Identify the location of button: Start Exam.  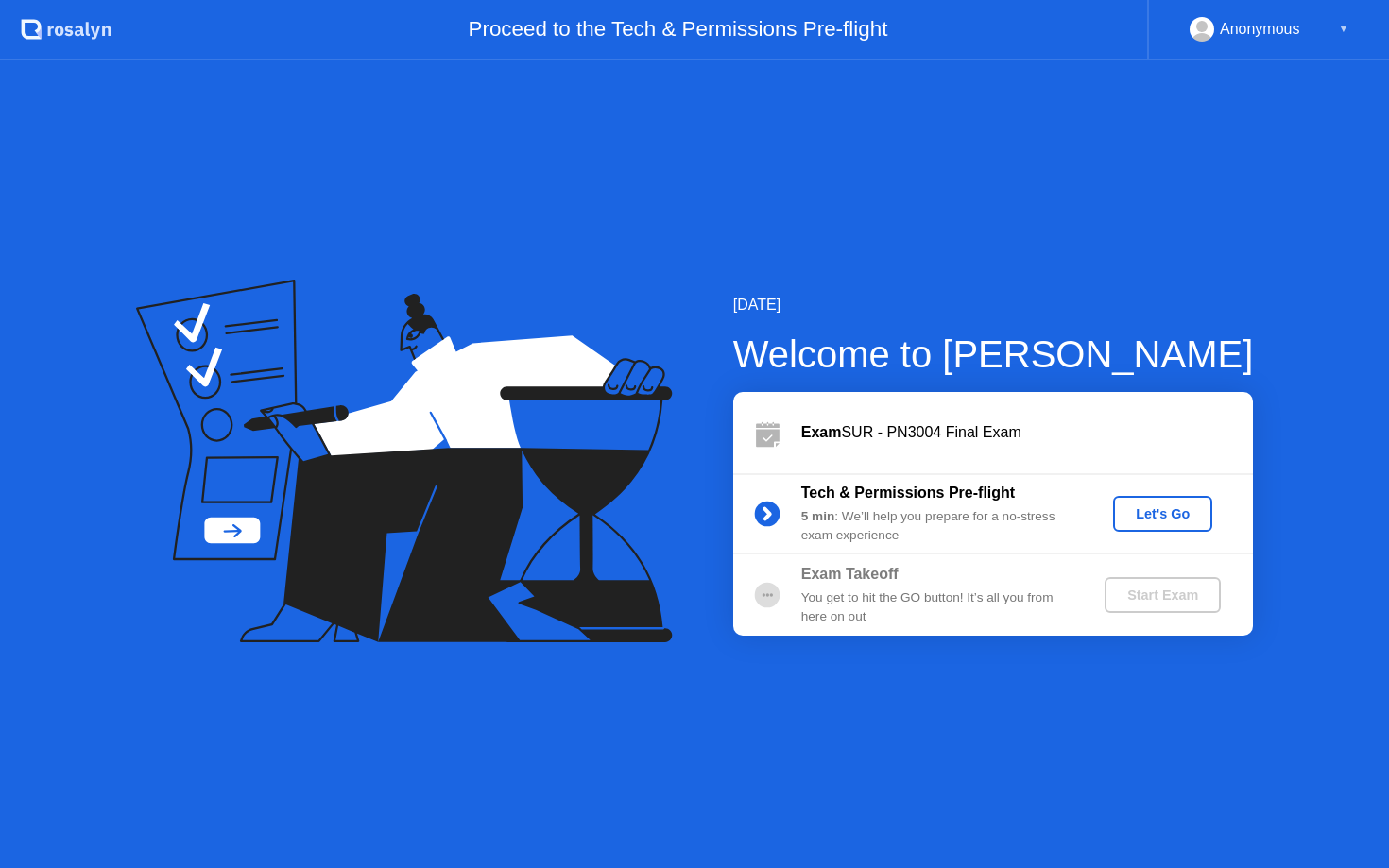
(1162, 596).